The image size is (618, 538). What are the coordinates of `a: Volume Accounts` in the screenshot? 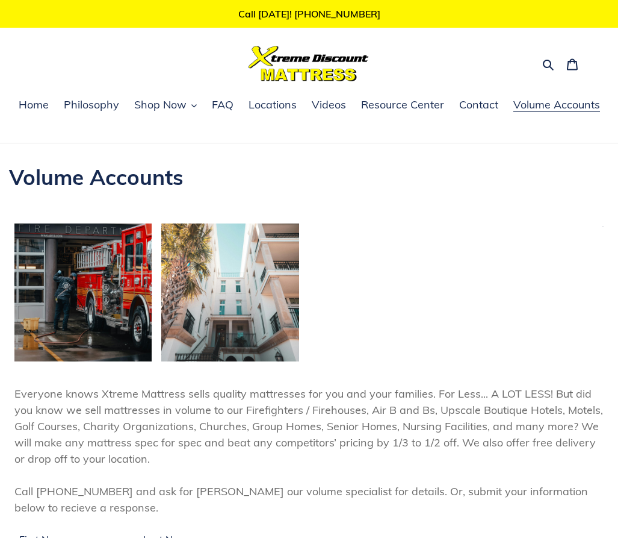 It's located at (557, 105).